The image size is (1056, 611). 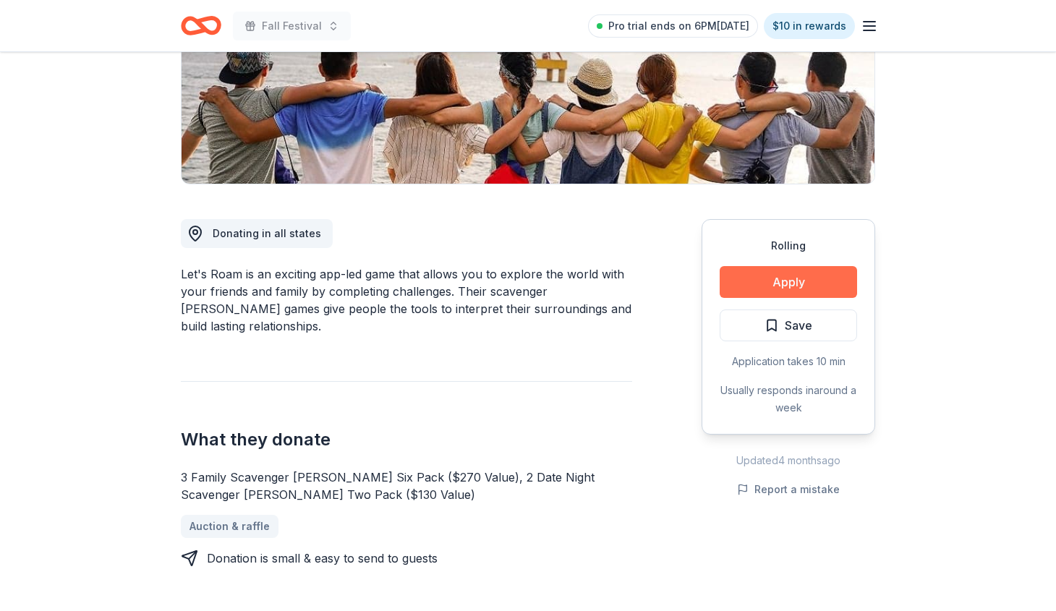 What do you see at coordinates (788, 461) in the screenshot?
I see `div: Updated 4 months ago` at bounding box center [788, 461].